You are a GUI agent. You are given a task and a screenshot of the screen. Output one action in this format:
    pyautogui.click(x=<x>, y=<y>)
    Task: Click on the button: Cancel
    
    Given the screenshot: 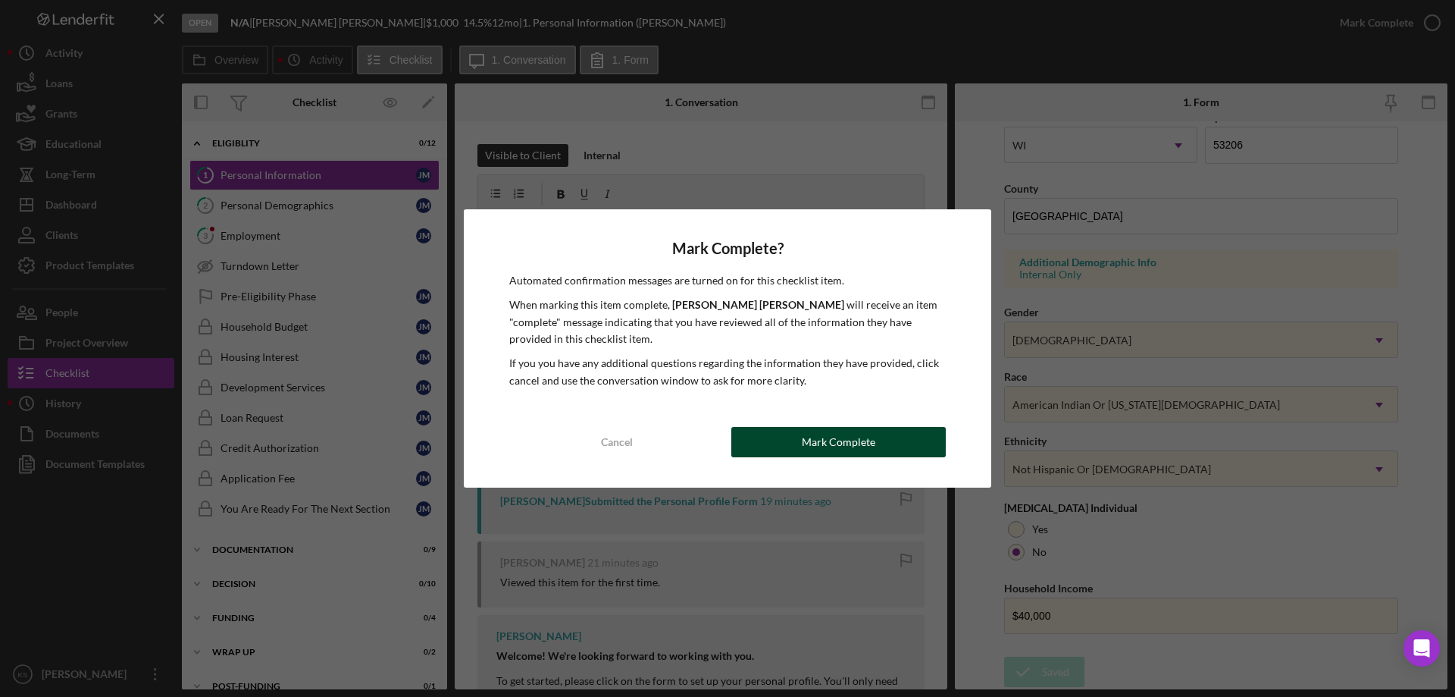 What is the action you would take?
    pyautogui.click(x=616, y=442)
    